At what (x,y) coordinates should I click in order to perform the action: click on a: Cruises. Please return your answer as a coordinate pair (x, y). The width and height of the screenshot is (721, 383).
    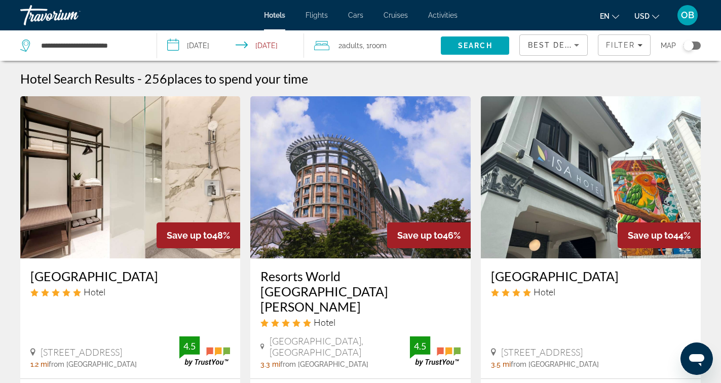
    Looking at the image, I should click on (395, 15).